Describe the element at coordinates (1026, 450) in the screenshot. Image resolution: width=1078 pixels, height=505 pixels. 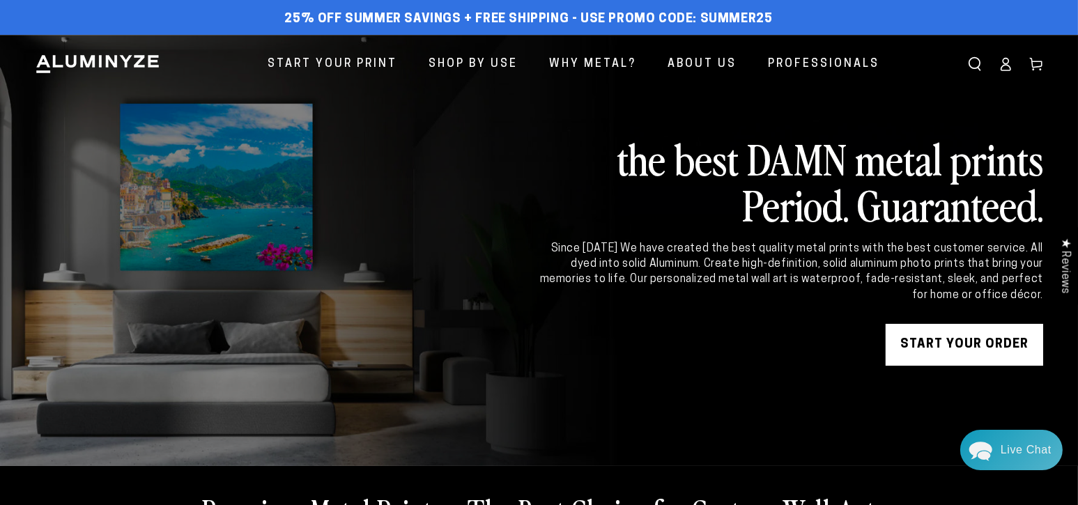
I see `div: Contact Us Directly` at that location.